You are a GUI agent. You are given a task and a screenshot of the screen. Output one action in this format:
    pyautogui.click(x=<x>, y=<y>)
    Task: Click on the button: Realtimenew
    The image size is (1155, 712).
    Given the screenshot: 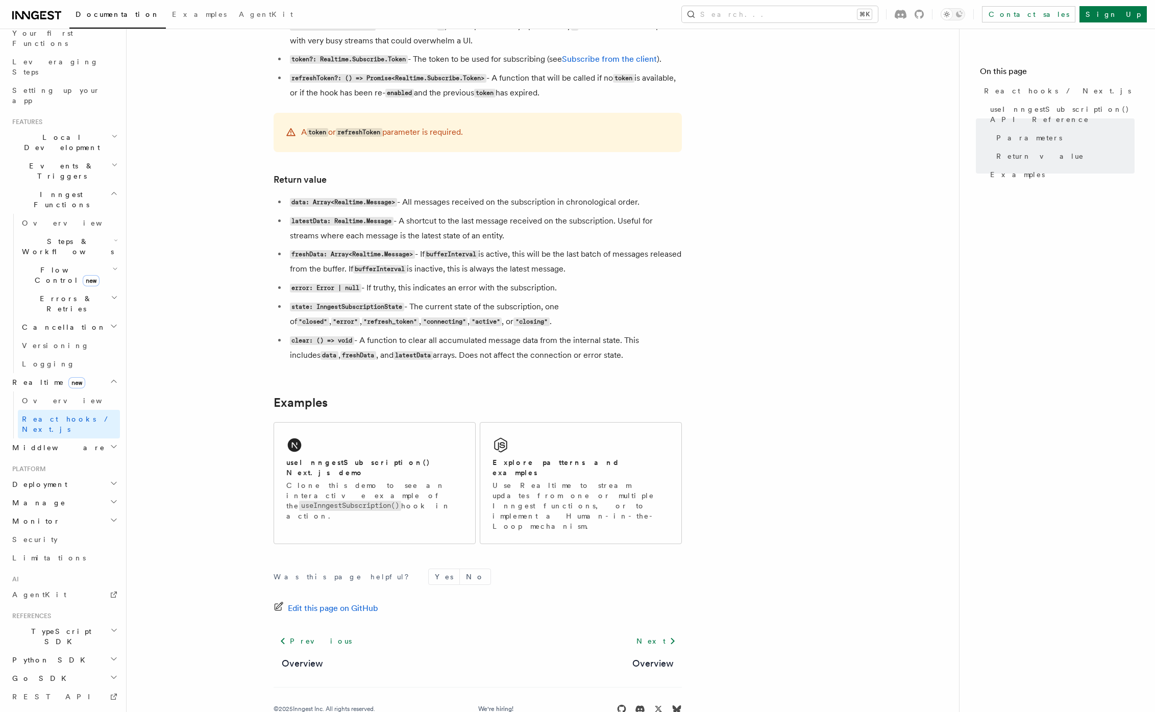 What is the action you would take?
    pyautogui.click(x=64, y=382)
    